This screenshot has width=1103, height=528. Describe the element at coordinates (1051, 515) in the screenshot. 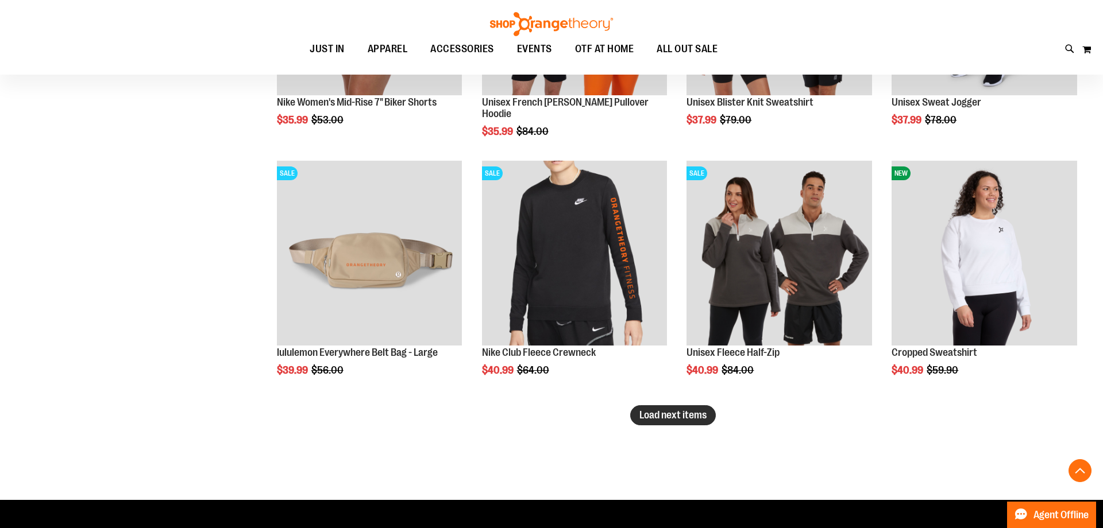

I see `button: Agent Offline` at that location.